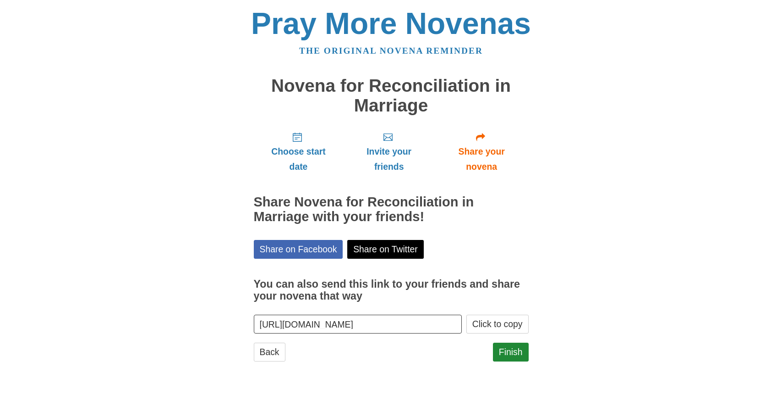 The height and width of the screenshot is (412, 782). Describe the element at coordinates (299, 151) in the screenshot. I see `a: Choose start date` at that location.